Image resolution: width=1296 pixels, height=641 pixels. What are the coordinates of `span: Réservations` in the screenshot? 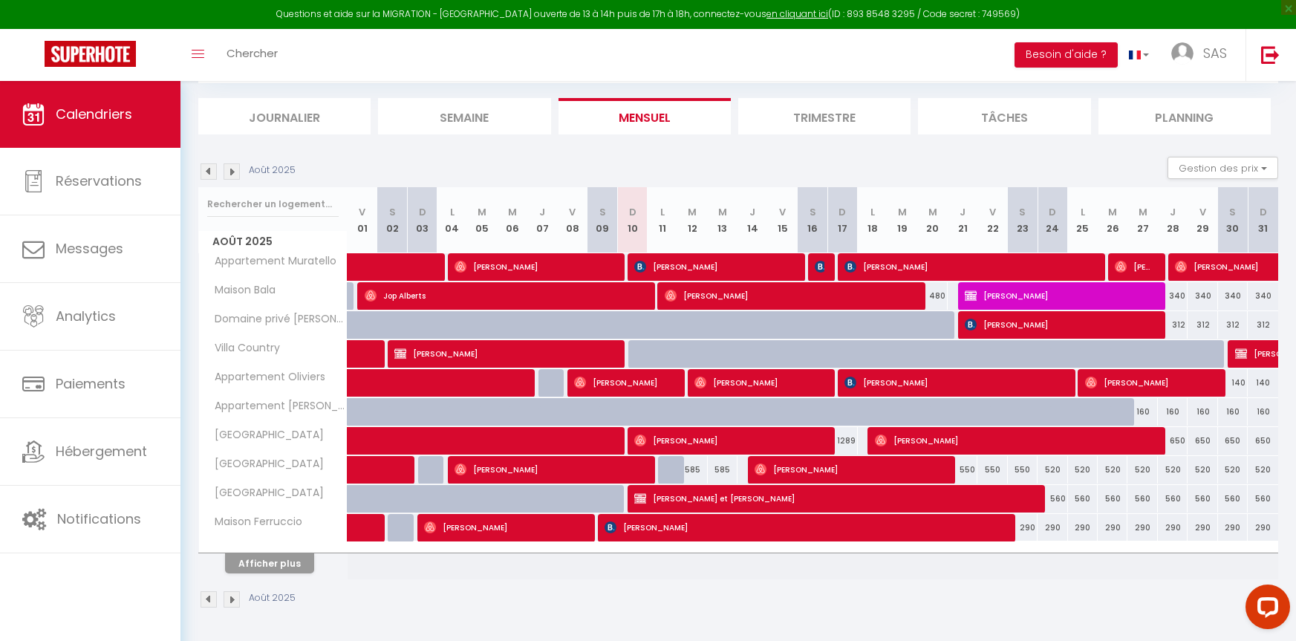 It's located at (99, 181).